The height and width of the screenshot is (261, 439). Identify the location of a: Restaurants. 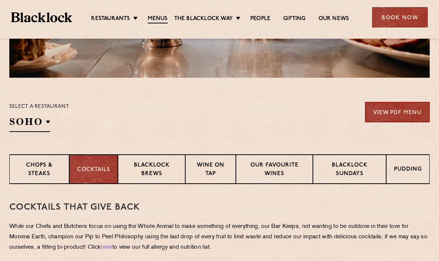
(110, 19).